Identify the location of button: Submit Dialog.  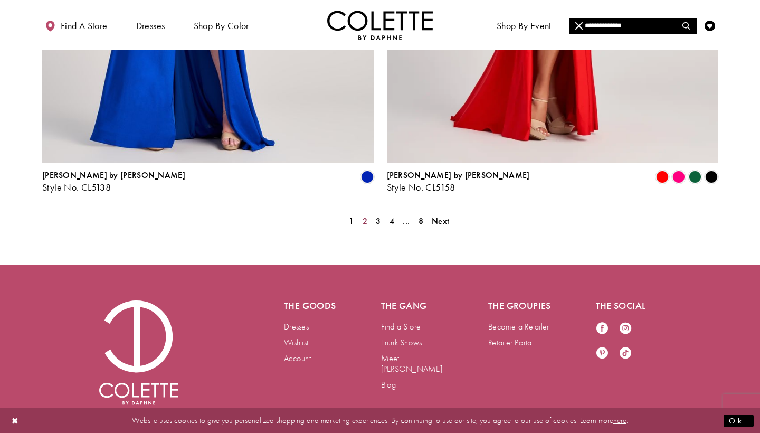
(738, 420).